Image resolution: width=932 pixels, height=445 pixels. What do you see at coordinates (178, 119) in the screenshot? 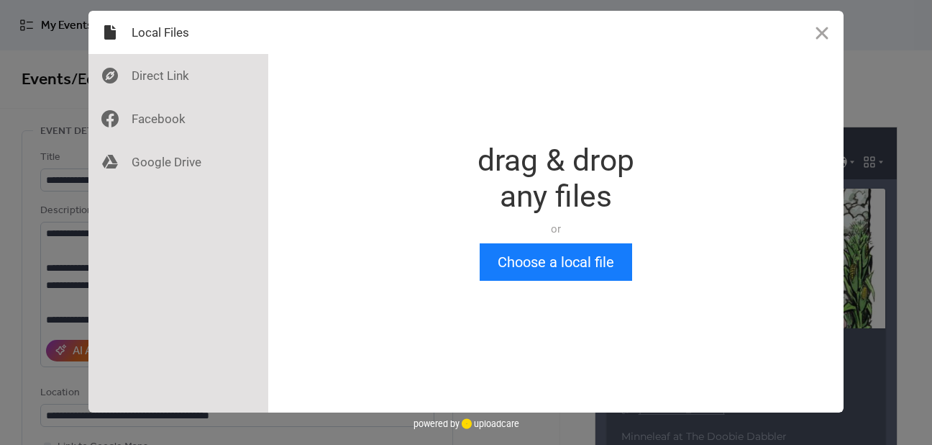
I see `div: Facebook` at bounding box center [178, 119].